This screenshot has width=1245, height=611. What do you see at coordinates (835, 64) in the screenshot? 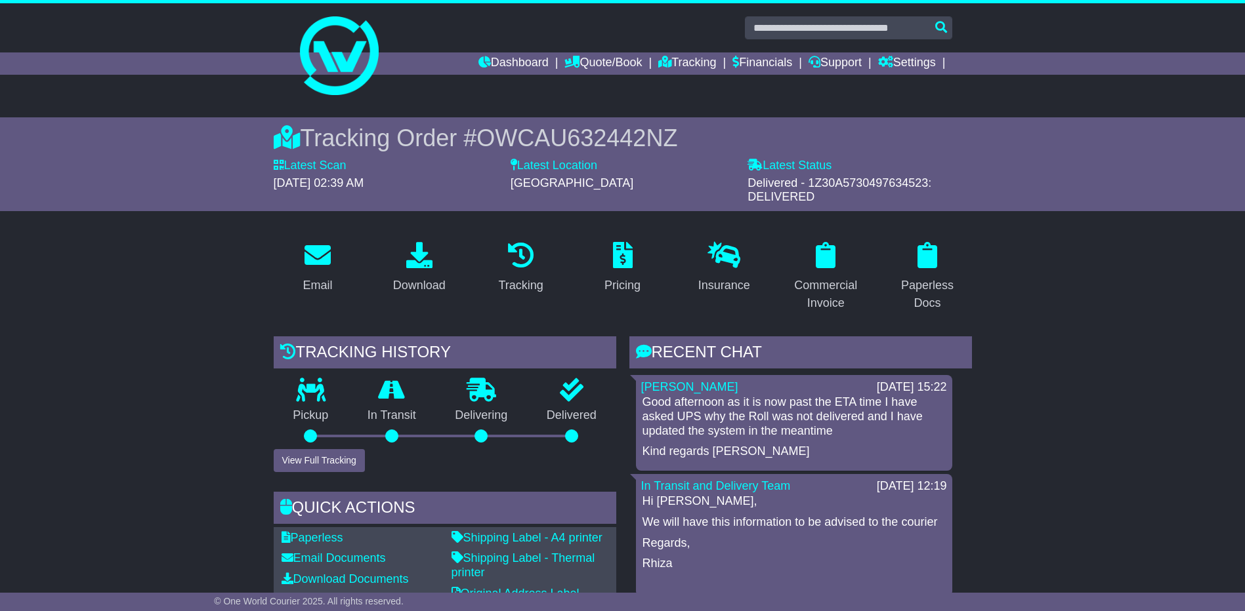
I see `a: Support` at bounding box center [835, 64].